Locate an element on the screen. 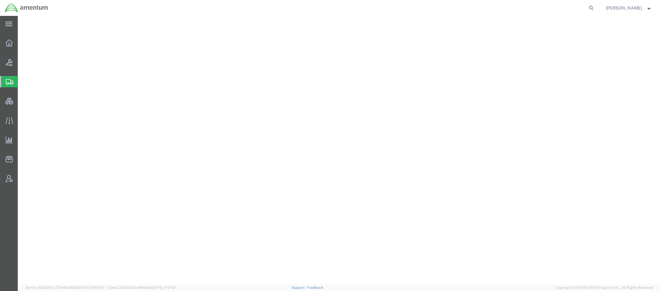 The image size is (661, 291). span: Server: 2025.20.0-734e5bc92d9 is located at coordinates (65, 287).